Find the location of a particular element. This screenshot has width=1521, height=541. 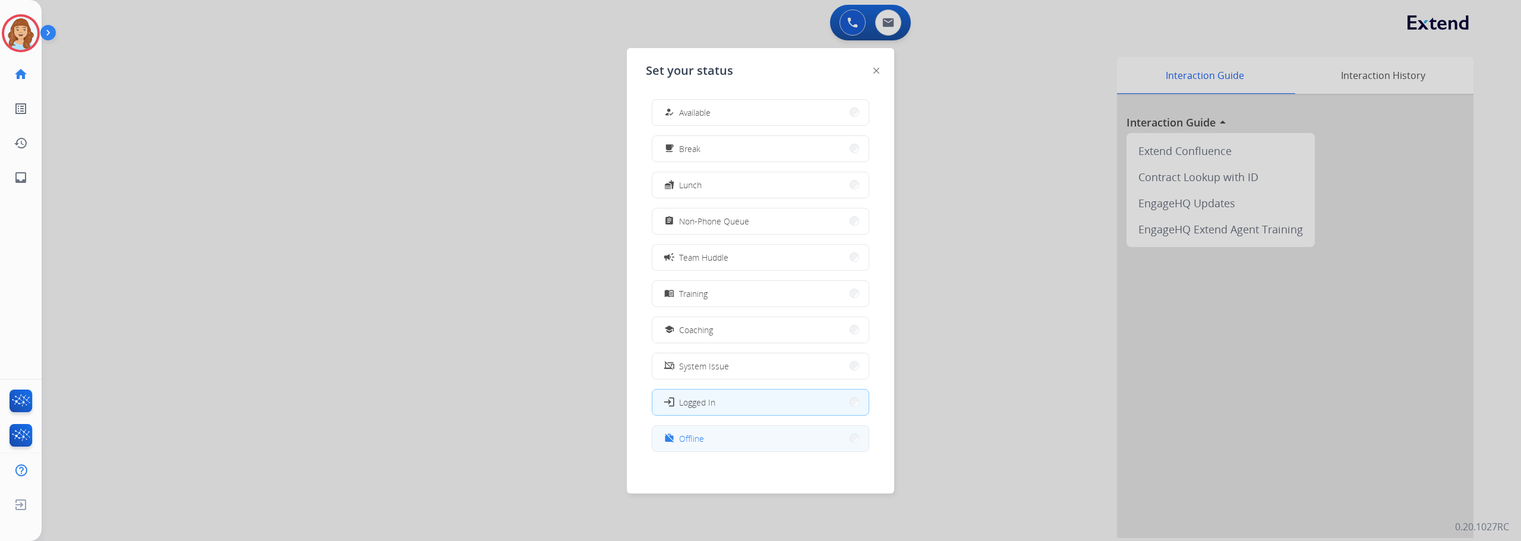

span: System Issue is located at coordinates (704, 366).